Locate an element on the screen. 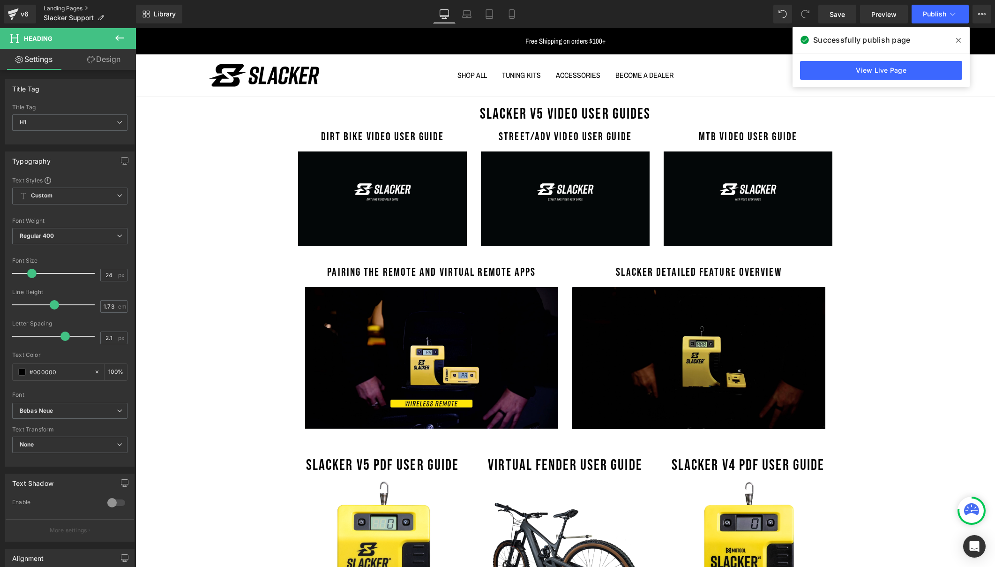 This screenshot has height=567, width=995. h1: MTB Video User Guide is located at coordinates (613, 109).